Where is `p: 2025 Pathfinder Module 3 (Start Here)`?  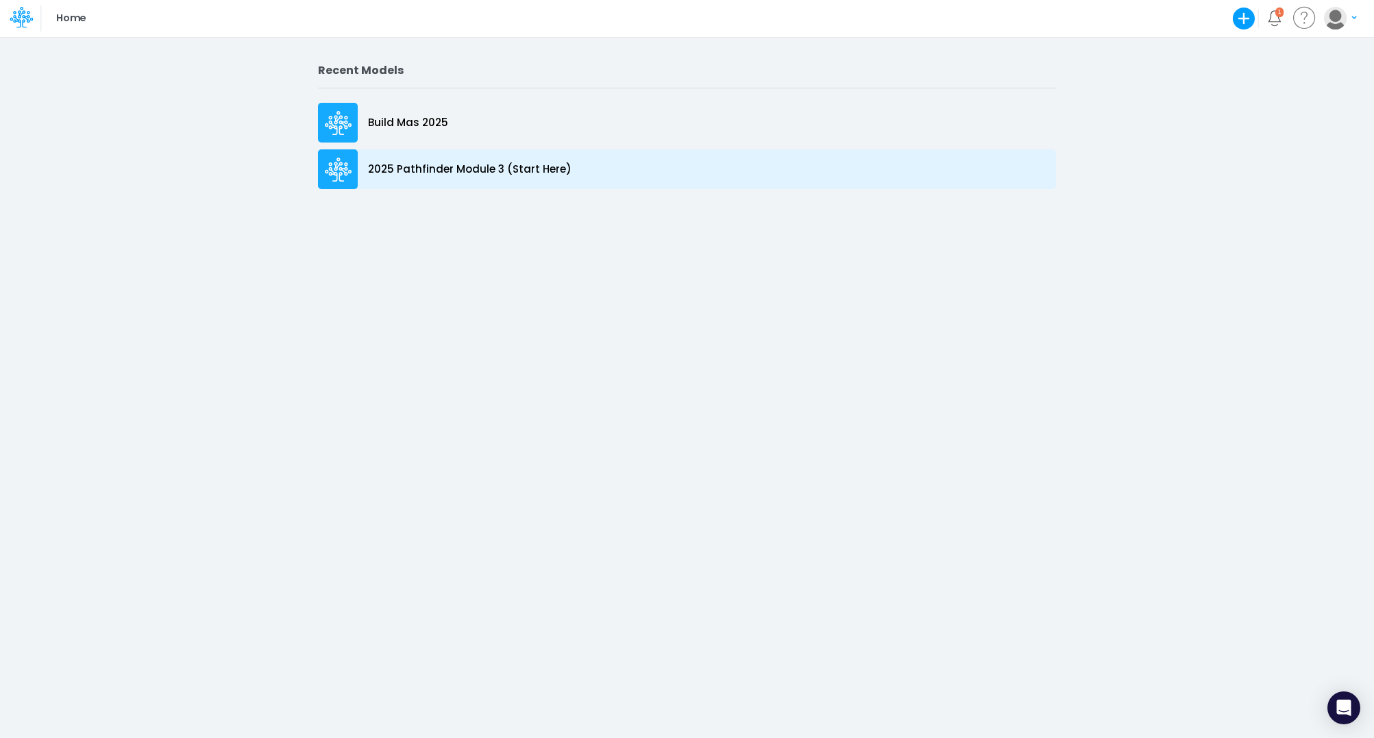 p: 2025 Pathfinder Module 3 (Start Here) is located at coordinates (470, 169).